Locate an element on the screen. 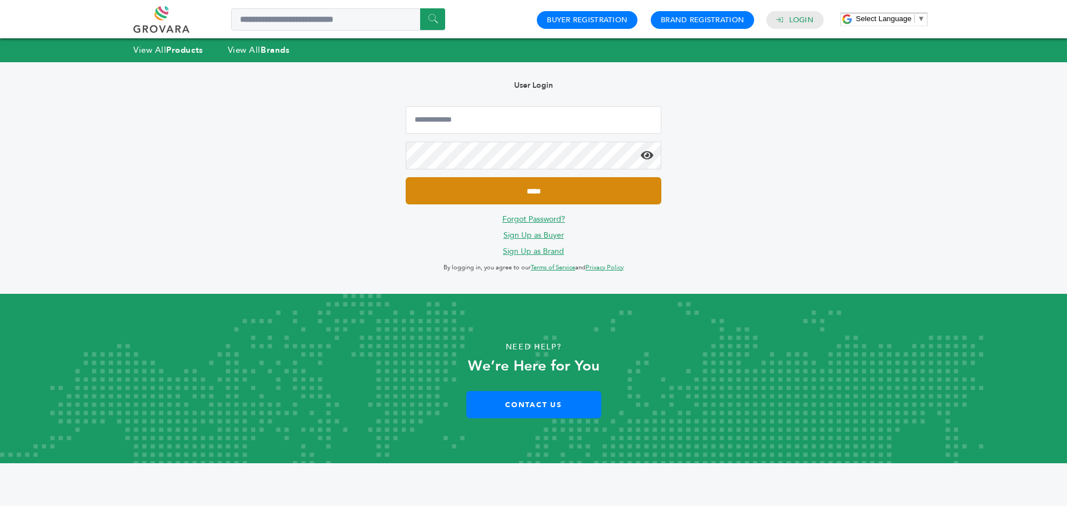  a: Brand Registration is located at coordinates (703, 20).